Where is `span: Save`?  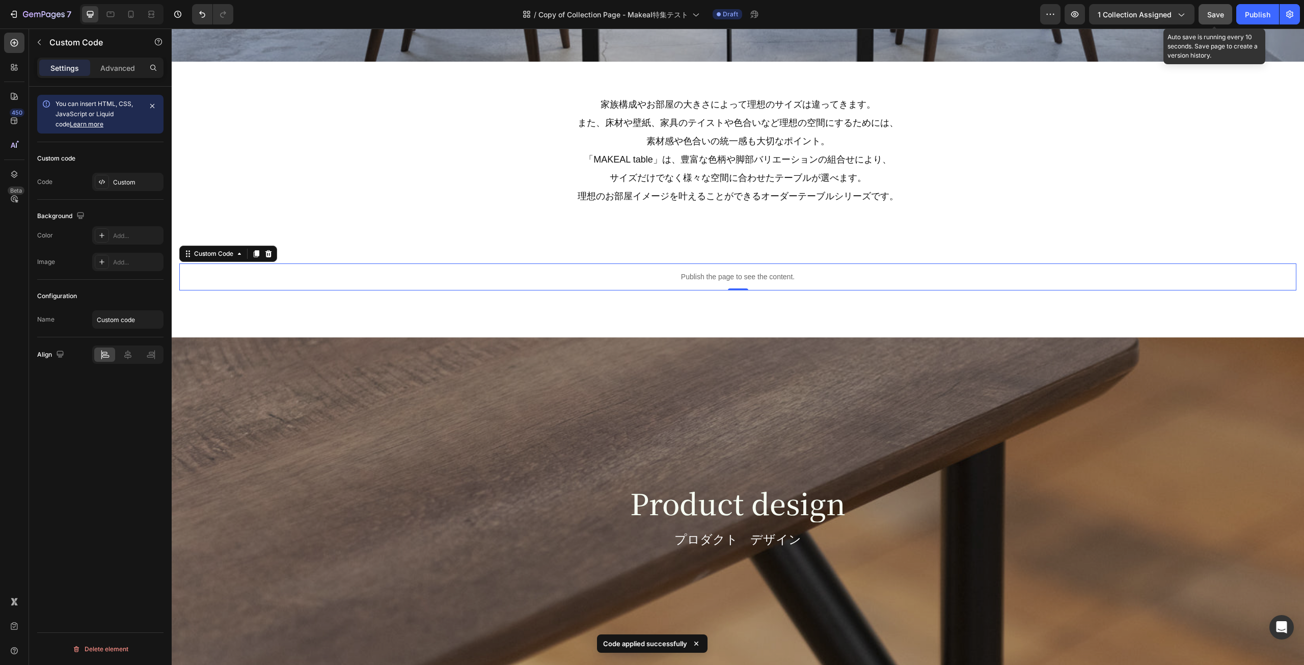 span: Save is located at coordinates (1215, 14).